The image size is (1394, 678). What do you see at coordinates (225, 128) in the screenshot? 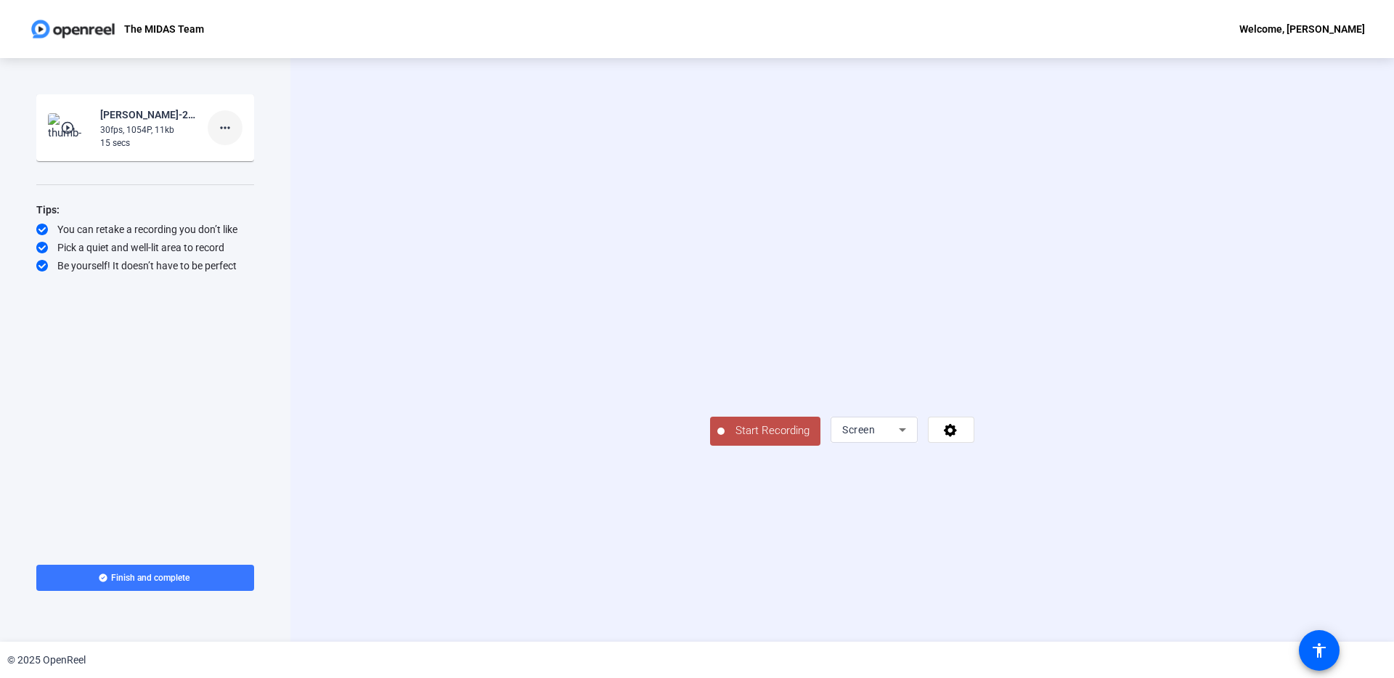
I see `mat-icon: more_horiz` at bounding box center [225, 128].